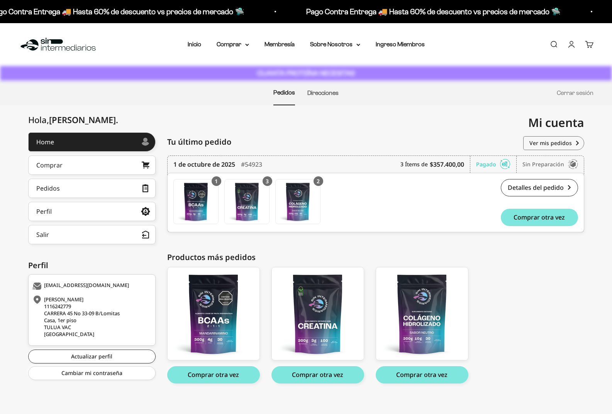 The height and width of the screenshot is (414, 612). What do you see at coordinates (92, 142) in the screenshot?
I see `a: Home` at bounding box center [92, 142].